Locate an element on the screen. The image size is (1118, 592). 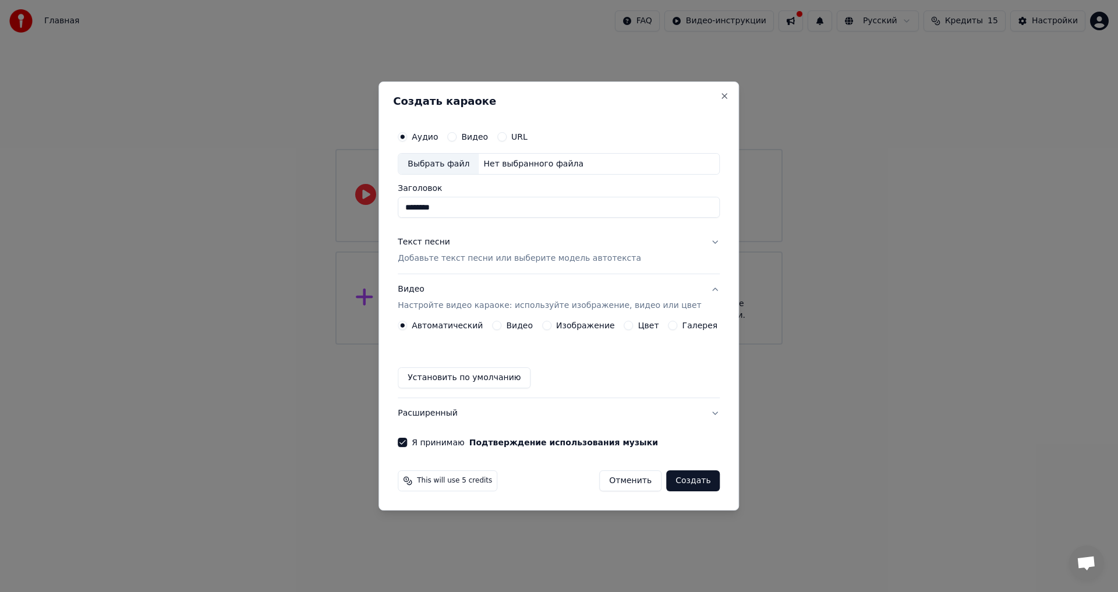
label: Я принимаю is located at coordinates (534, 443).